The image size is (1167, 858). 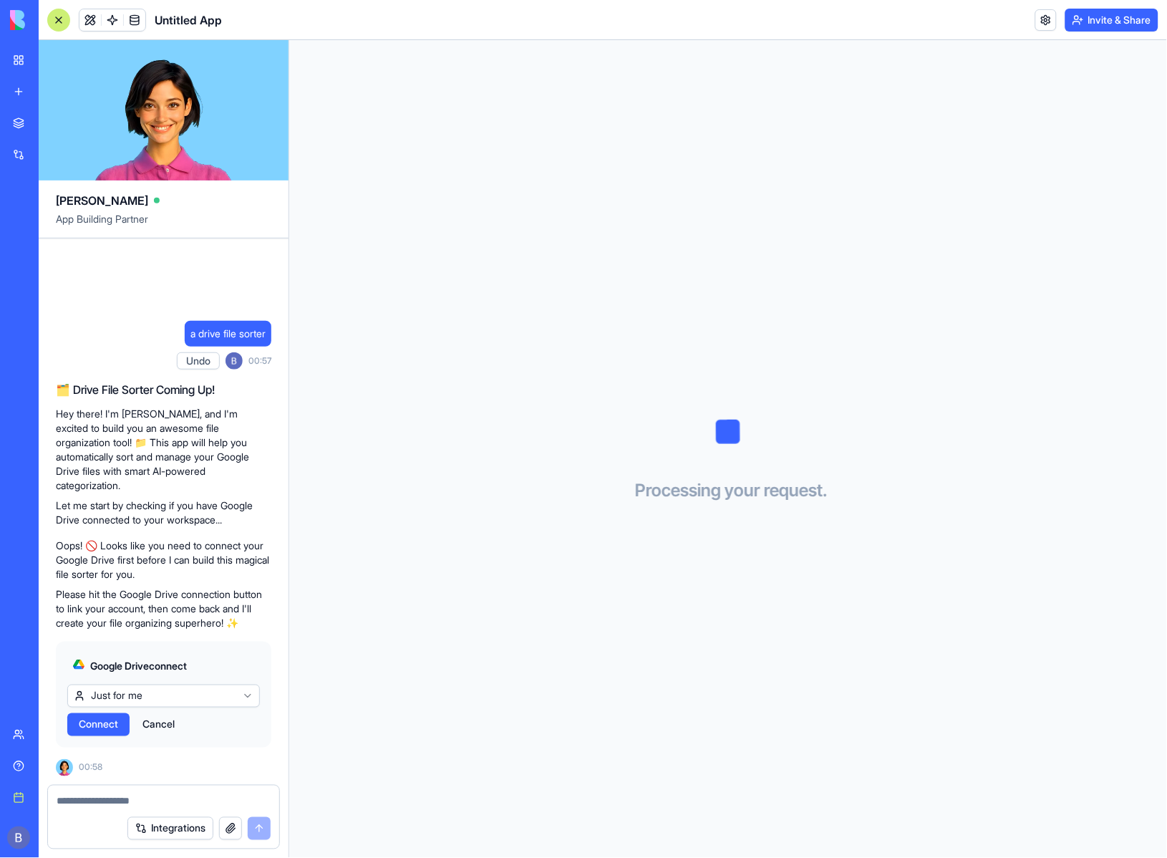 I want to click on button: Integrations, so click(x=170, y=828).